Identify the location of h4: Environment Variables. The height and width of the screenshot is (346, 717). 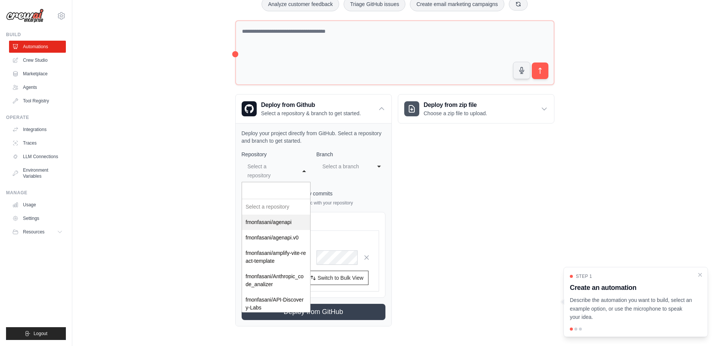
(314, 222).